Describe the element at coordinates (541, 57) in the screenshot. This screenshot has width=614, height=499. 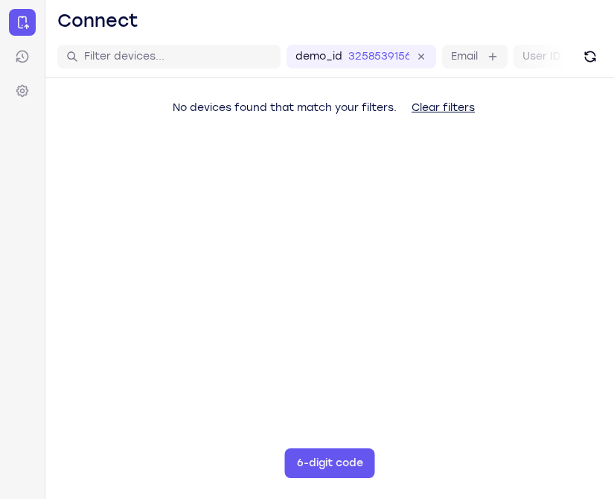
I see `label: User ID` at that location.